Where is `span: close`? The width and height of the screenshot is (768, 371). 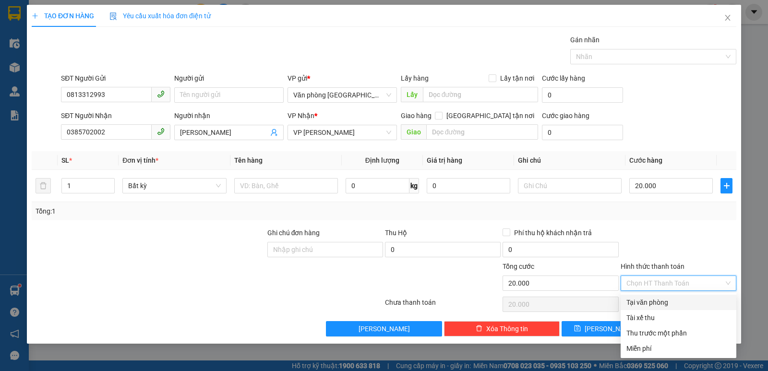 span: close is located at coordinates (727, 18).